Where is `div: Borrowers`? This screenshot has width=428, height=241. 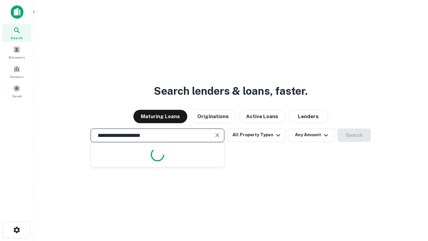 div: Borrowers is located at coordinates (17, 52).